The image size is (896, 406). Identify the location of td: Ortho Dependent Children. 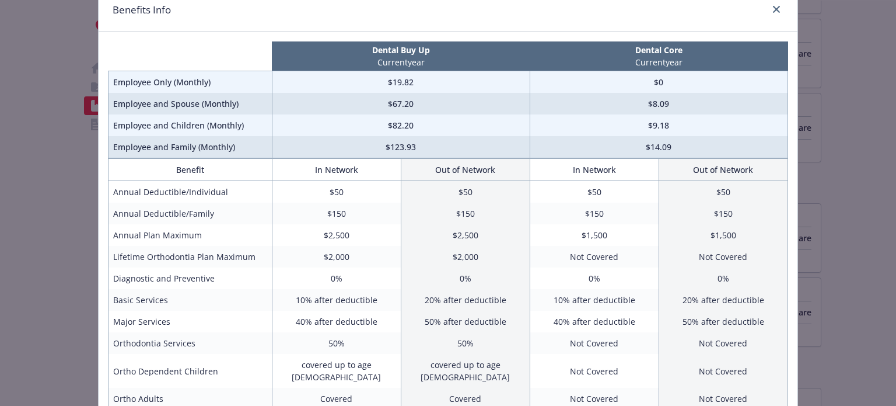
(190, 371).